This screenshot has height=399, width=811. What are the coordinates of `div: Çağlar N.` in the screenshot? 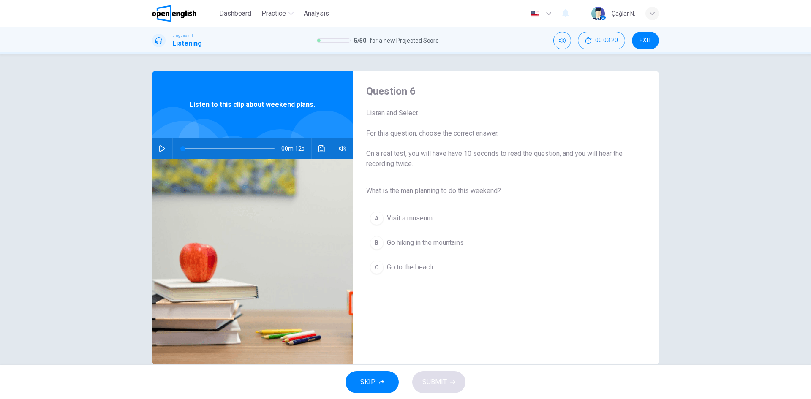 It's located at (624, 14).